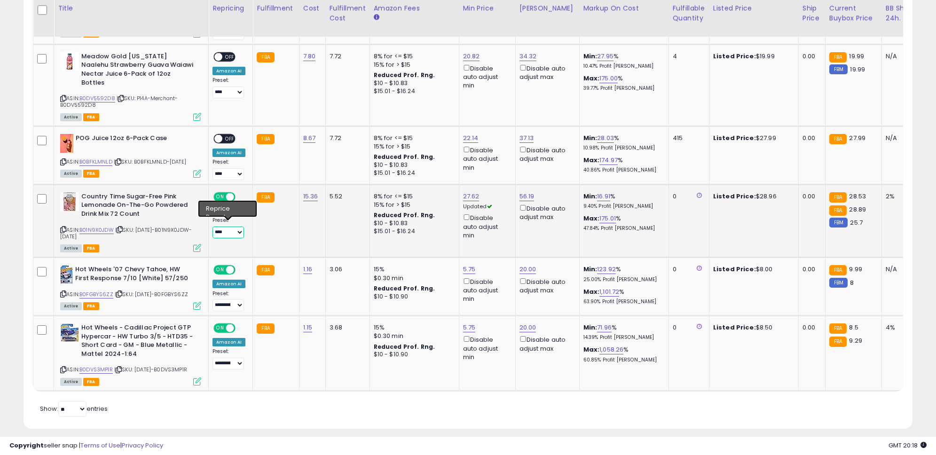 Image resolution: width=936 pixels, height=455 pixels. I want to click on a: 123.92, so click(607, 269).